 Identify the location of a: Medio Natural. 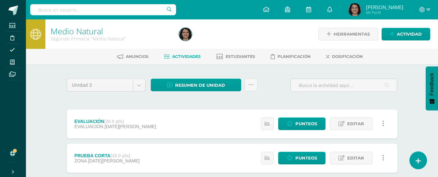
(77, 31).